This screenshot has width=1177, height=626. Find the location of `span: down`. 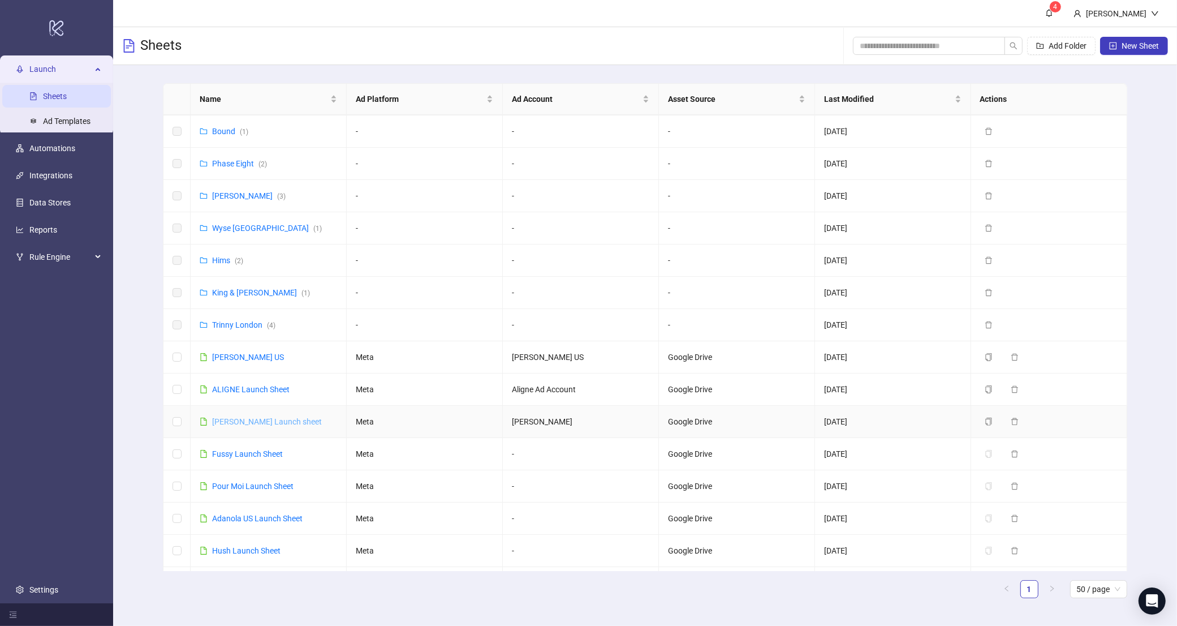

span: down is located at coordinates (1155, 14).